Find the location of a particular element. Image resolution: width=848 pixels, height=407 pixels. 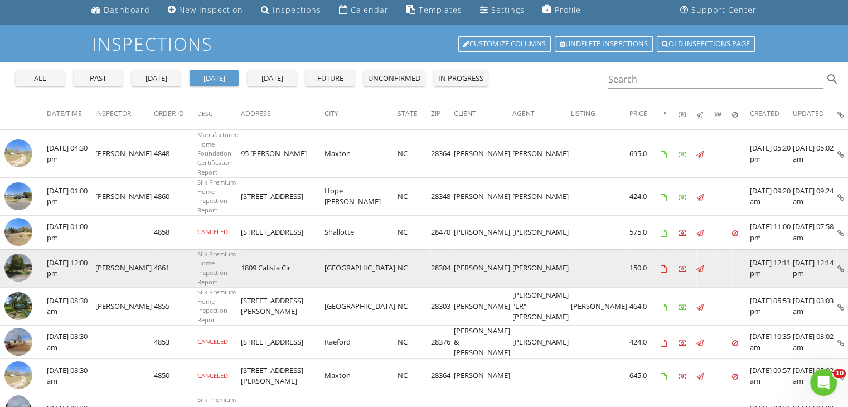

th: Canceled: Not sorted. is located at coordinates (741, 114).